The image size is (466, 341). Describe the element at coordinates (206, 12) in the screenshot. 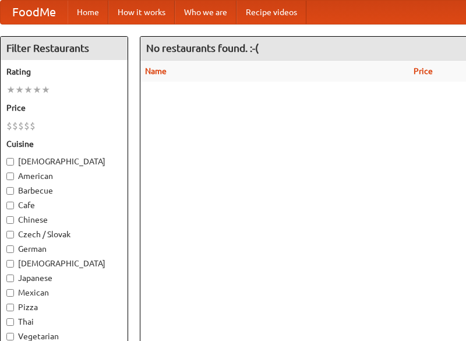

I see `a: Who we are` at that location.